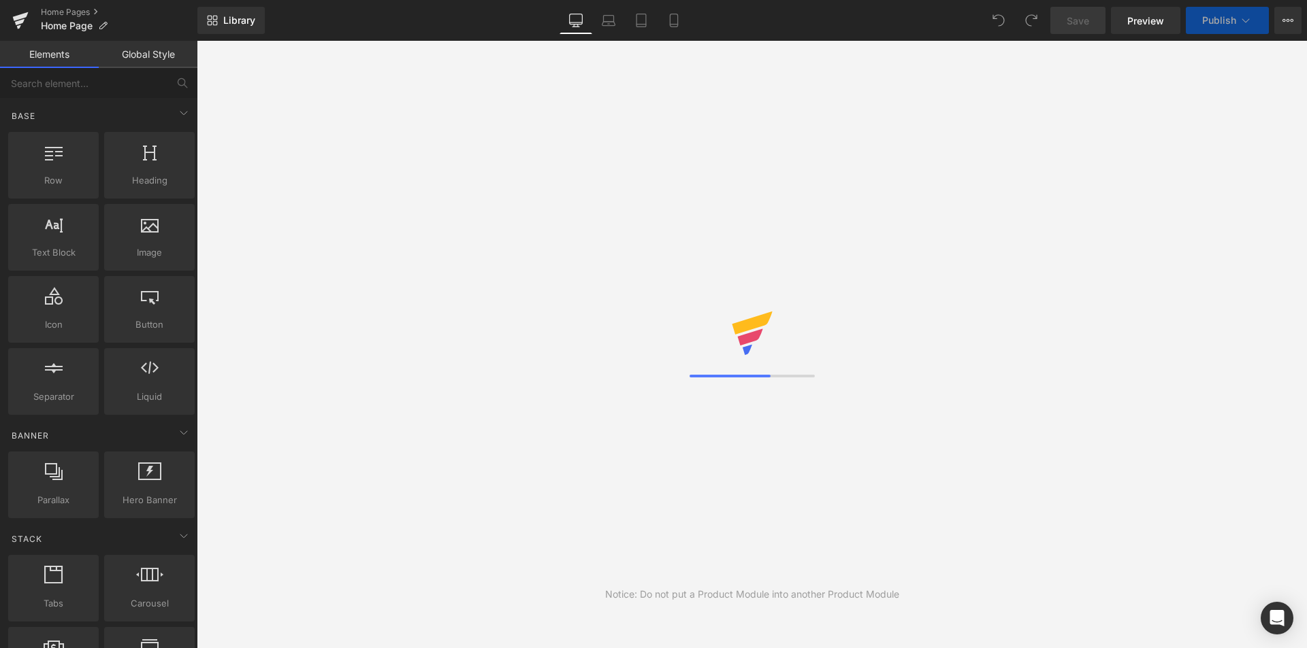 This screenshot has width=1307, height=648. I want to click on span: Liquid, so click(149, 397).